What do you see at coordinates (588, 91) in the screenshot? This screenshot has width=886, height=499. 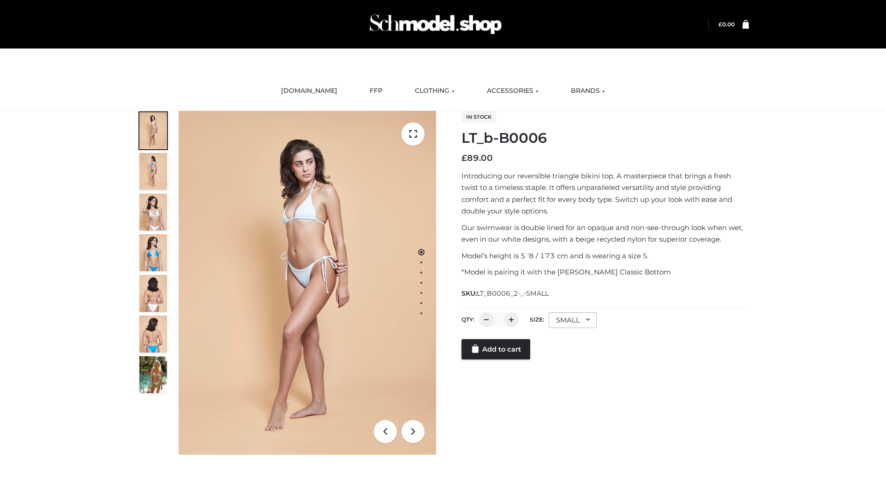 I see `a: BRANDS` at bounding box center [588, 91].